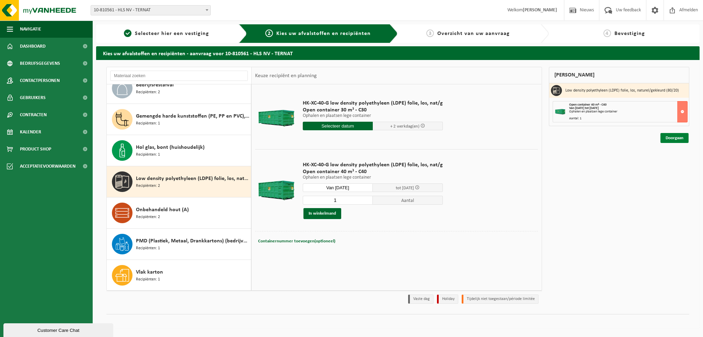  What do you see at coordinates (33, 98) in the screenshot?
I see `span: Gebruikers` at bounding box center [33, 98].